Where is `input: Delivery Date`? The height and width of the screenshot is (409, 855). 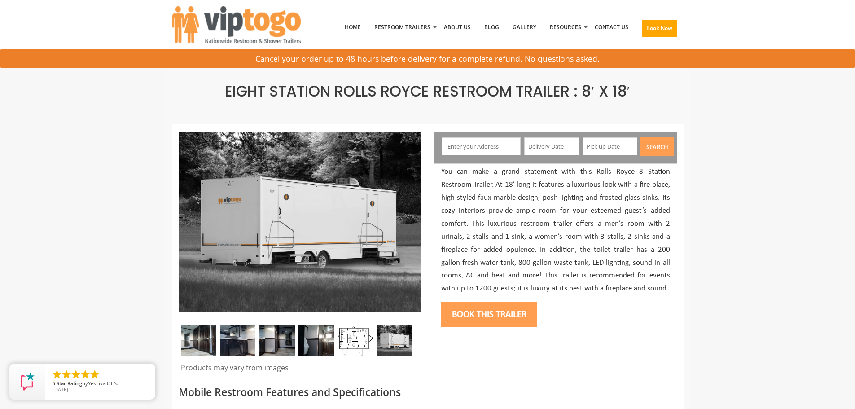 input: Delivery Date is located at coordinates (552, 146).